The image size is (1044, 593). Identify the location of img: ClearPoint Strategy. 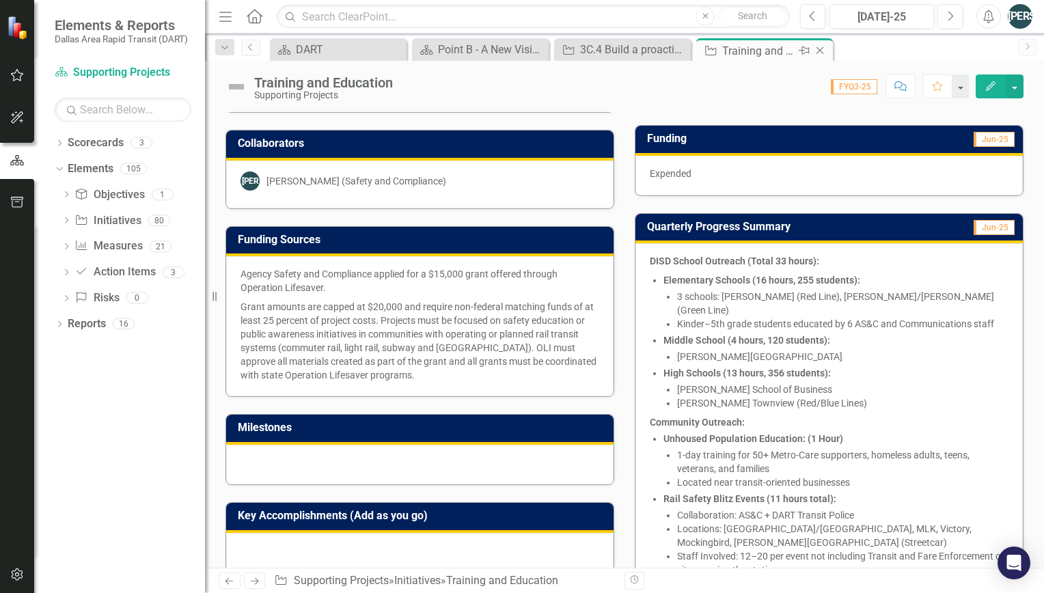
(18, 27).